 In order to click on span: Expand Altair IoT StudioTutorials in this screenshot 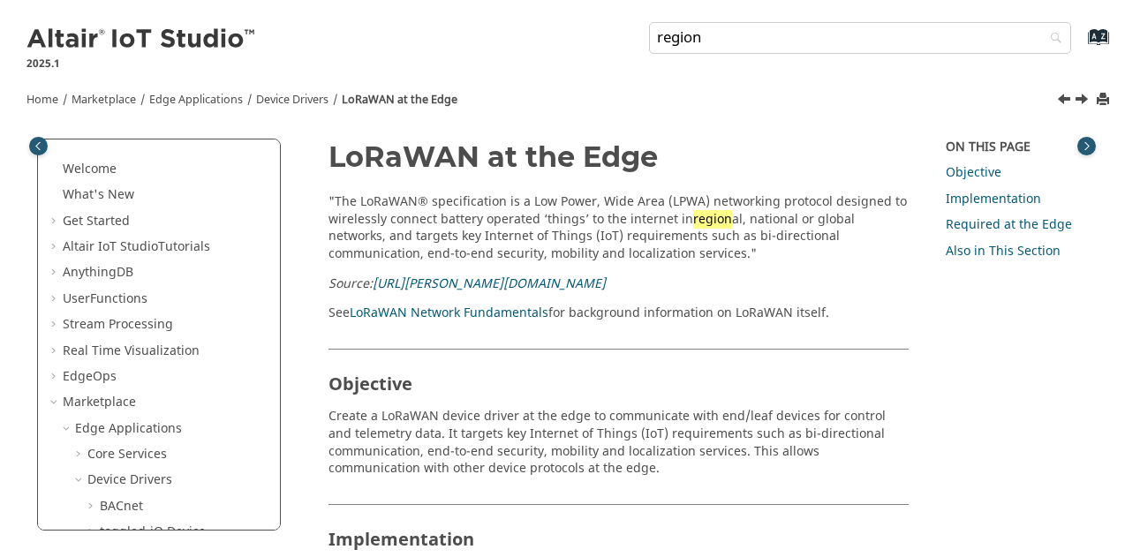, I will do `click(56, 247)`.